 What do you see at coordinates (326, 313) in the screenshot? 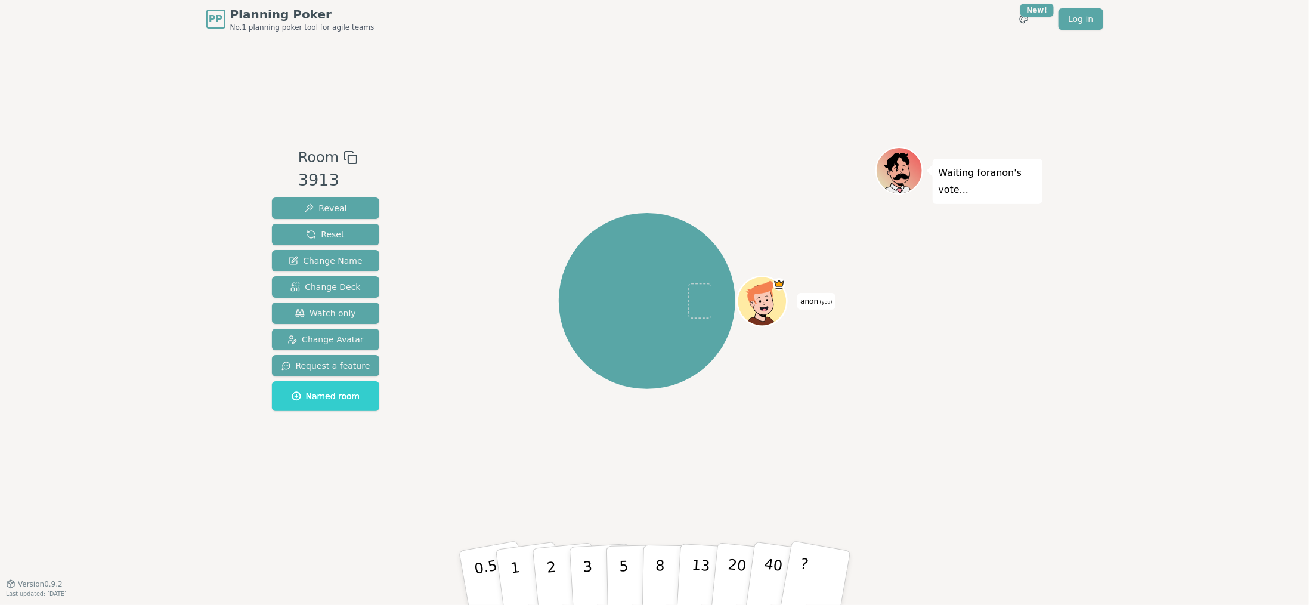
I see `button: Watch only` at bounding box center [326, 313].